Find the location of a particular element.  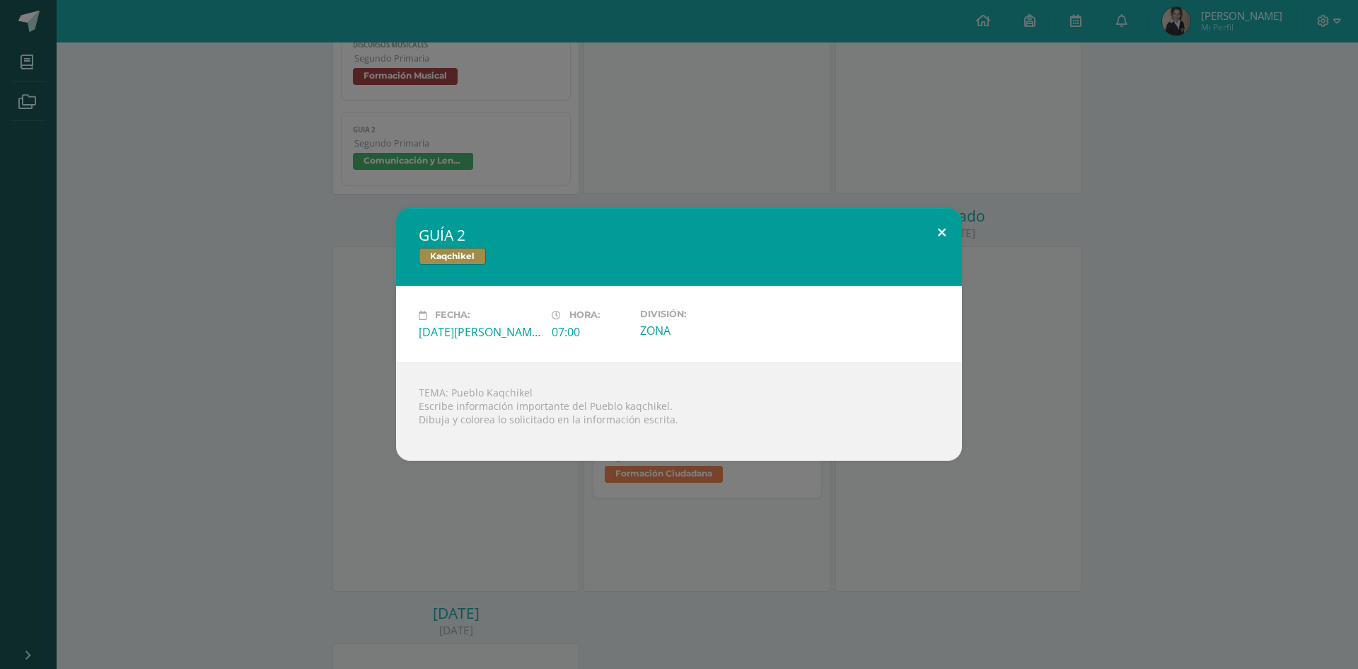

h2: GUÍA 2 is located at coordinates (679, 235).